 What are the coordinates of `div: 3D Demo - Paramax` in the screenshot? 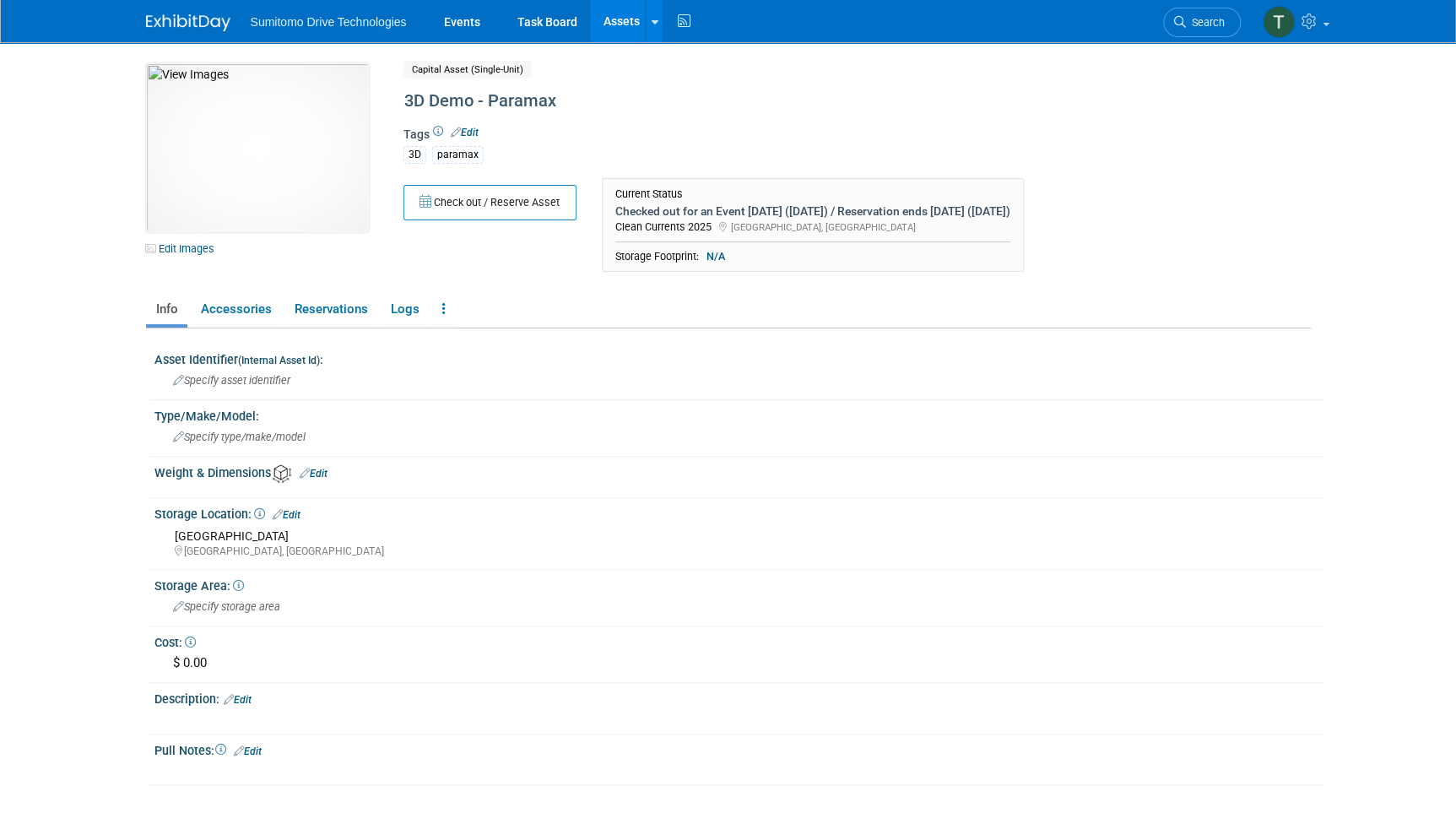 It's located at (784, 101).